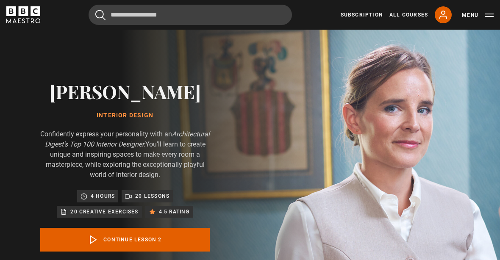 The width and height of the screenshot is (500, 260). Describe the element at coordinates (23, 15) in the screenshot. I see `a: BBC Maestro` at that location.